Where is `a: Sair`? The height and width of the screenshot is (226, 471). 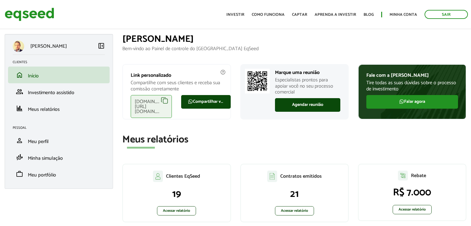 a: Sair is located at coordinates (447, 14).